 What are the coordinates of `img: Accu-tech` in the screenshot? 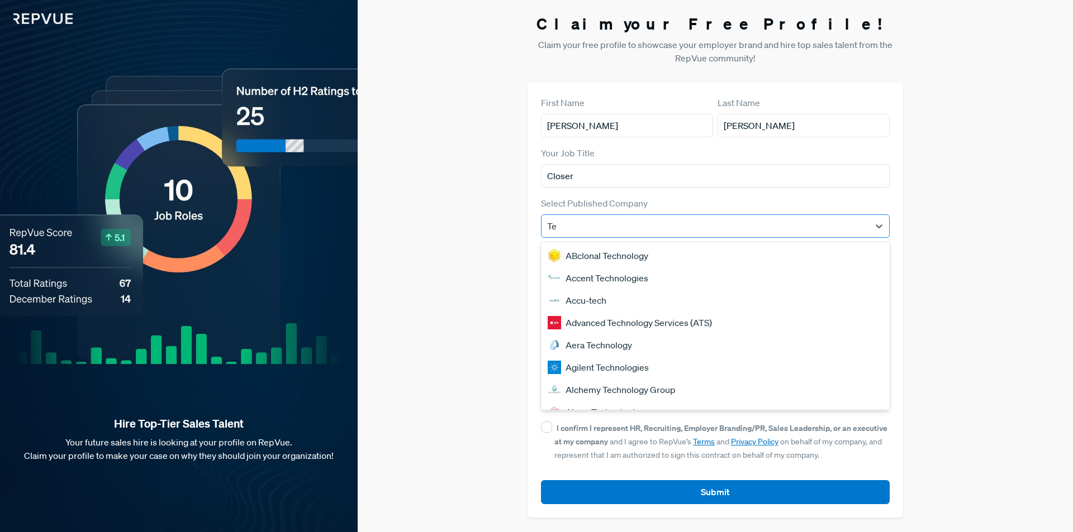 It's located at (554, 301).